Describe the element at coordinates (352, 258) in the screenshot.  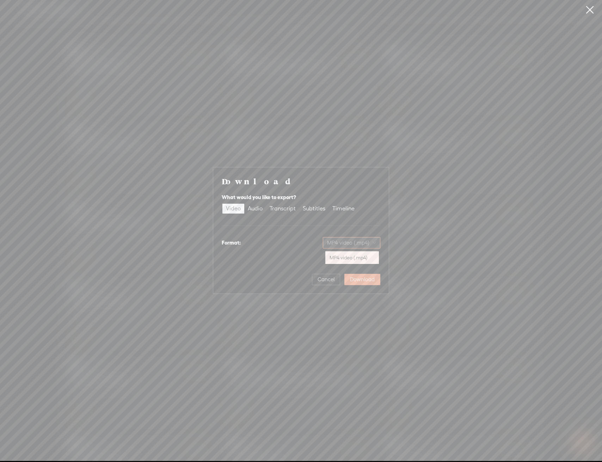
I see `div: MP4 video (.mp4)` at that location.